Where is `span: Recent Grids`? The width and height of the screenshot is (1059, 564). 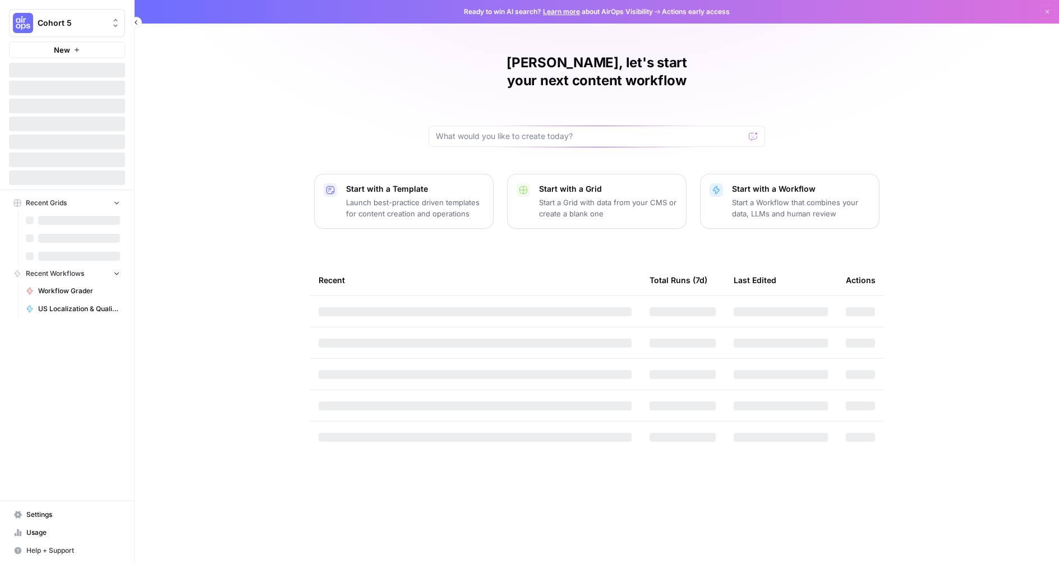
span: Recent Grids is located at coordinates (46, 203).